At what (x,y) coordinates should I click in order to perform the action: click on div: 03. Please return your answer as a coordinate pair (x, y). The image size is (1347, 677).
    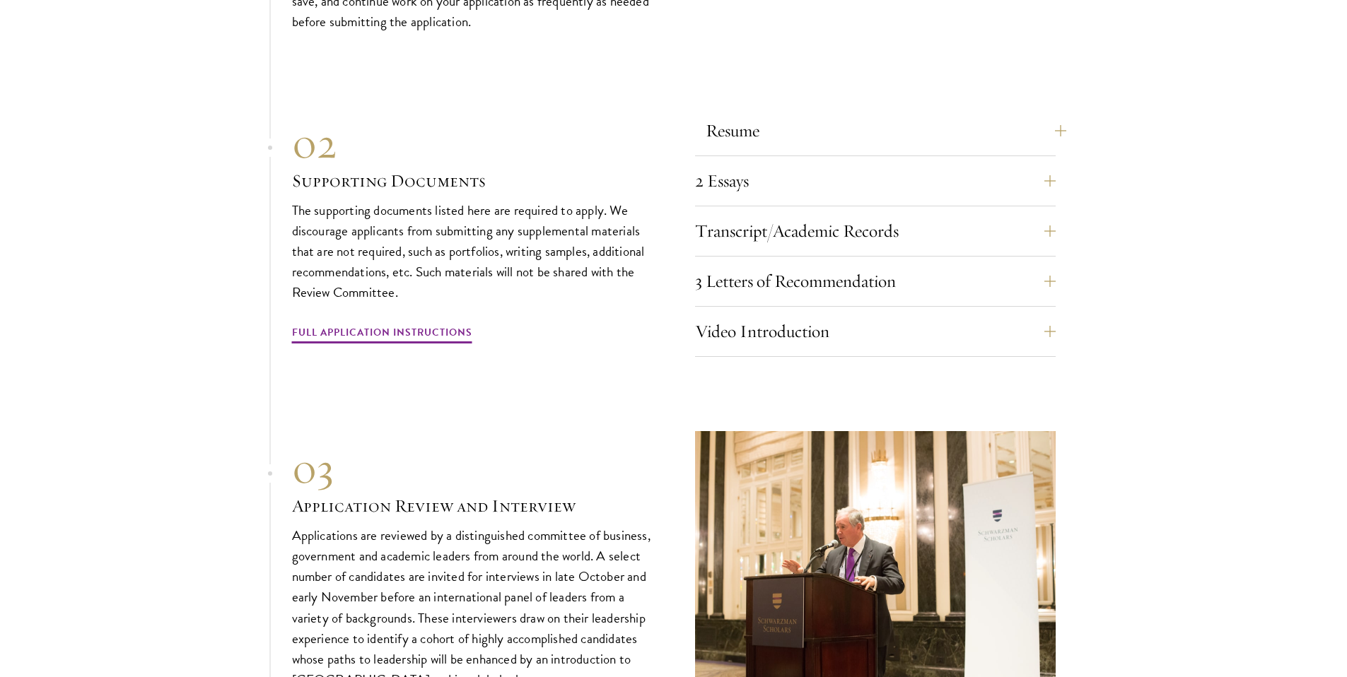
    Looking at the image, I should click on (472, 469).